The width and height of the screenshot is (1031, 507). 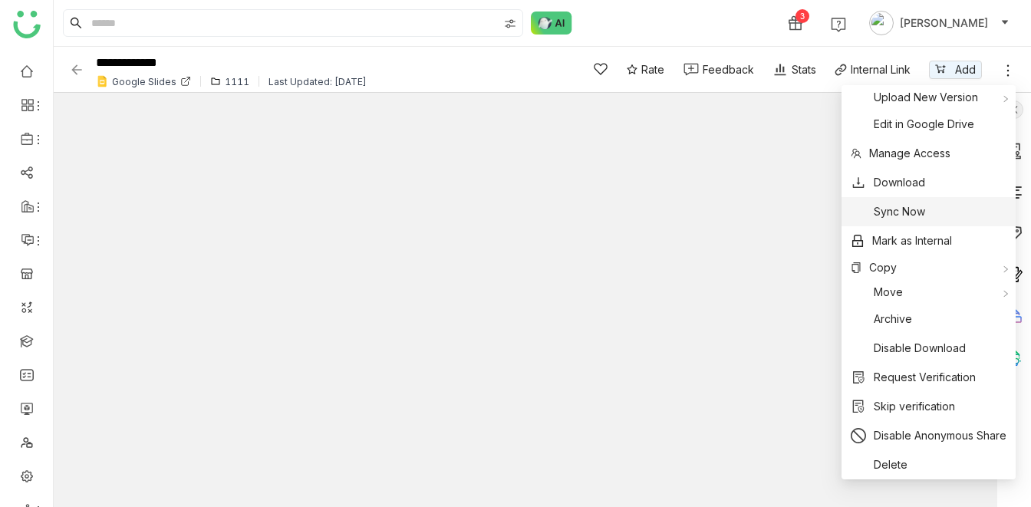 I want to click on span: Download, so click(x=899, y=183).